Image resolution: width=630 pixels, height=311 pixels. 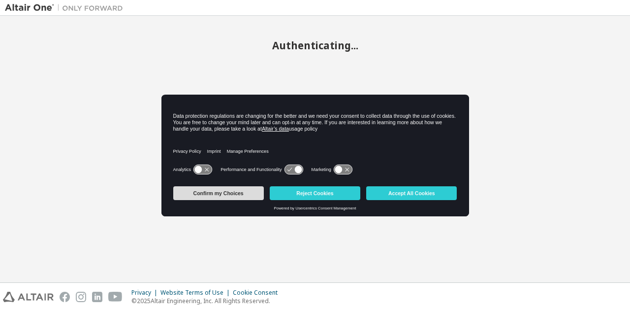 What do you see at coordinates (146, 293) in the screenshot?
I see `div: Privacy` at bounding box center [146, 293].